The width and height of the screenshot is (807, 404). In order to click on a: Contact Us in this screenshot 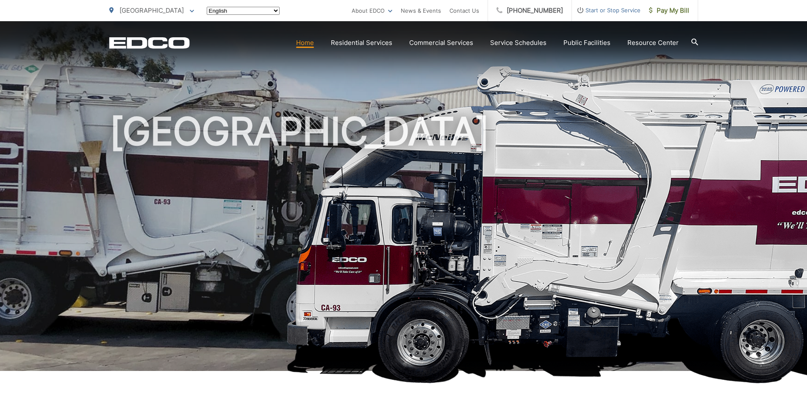, I will do `click(464, 11)`.